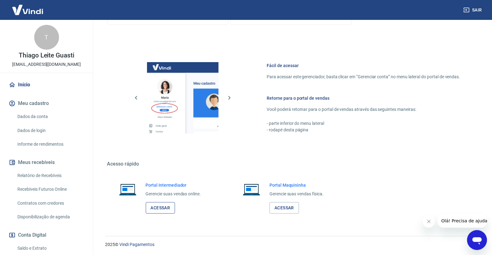  What do you see at coordinates (28, 7) in the screenshot?
I see `span: Olá! Precisa de ajuda?` at bounding box center [28, 7].